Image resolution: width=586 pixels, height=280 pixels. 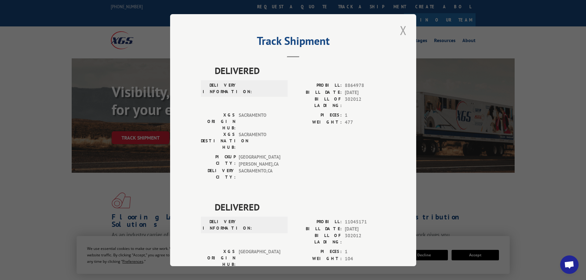 I want to click on span: 11045171, so click(x=365, y=222).